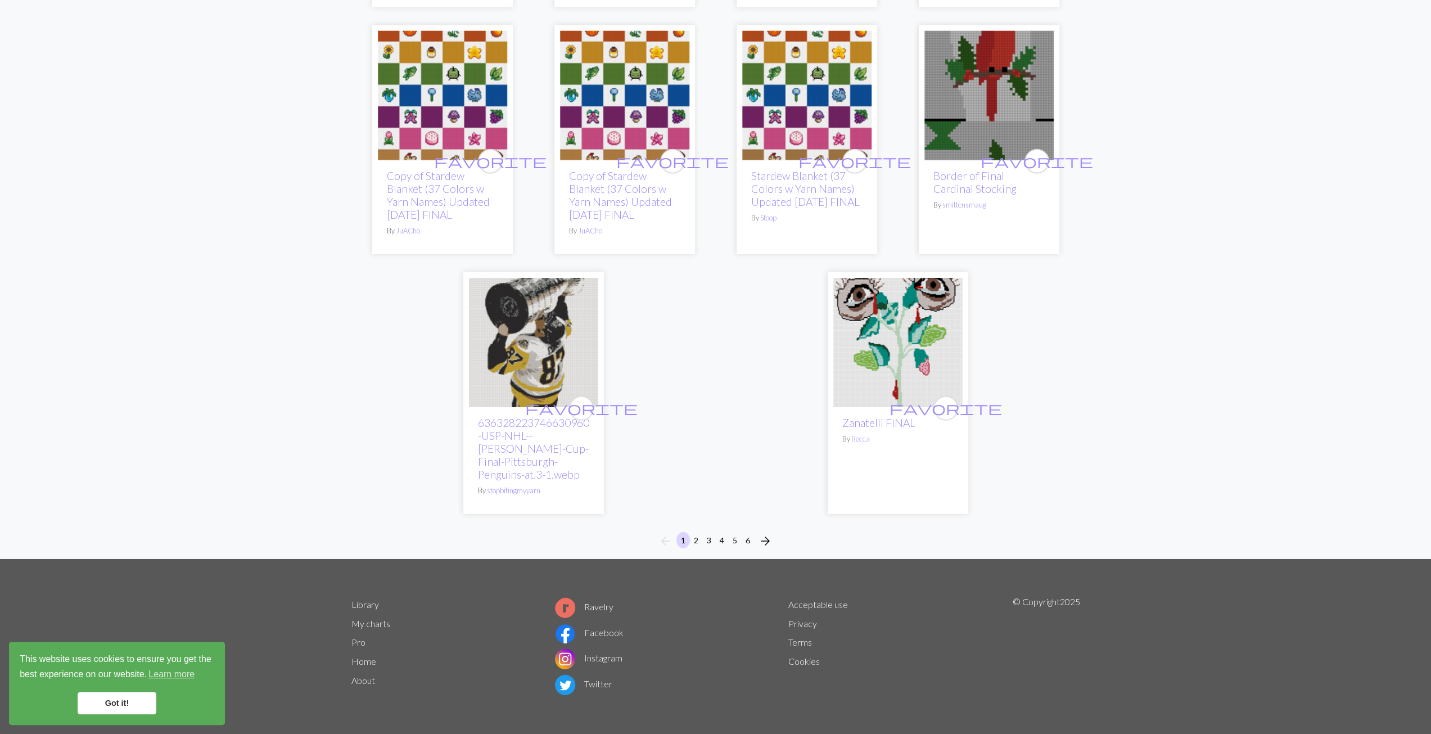 The height and width of the screenshot is (734, 1431). Describe the element at coordinates (715, 541) in the screenshot. I see `nav: Page navigation` at that location.